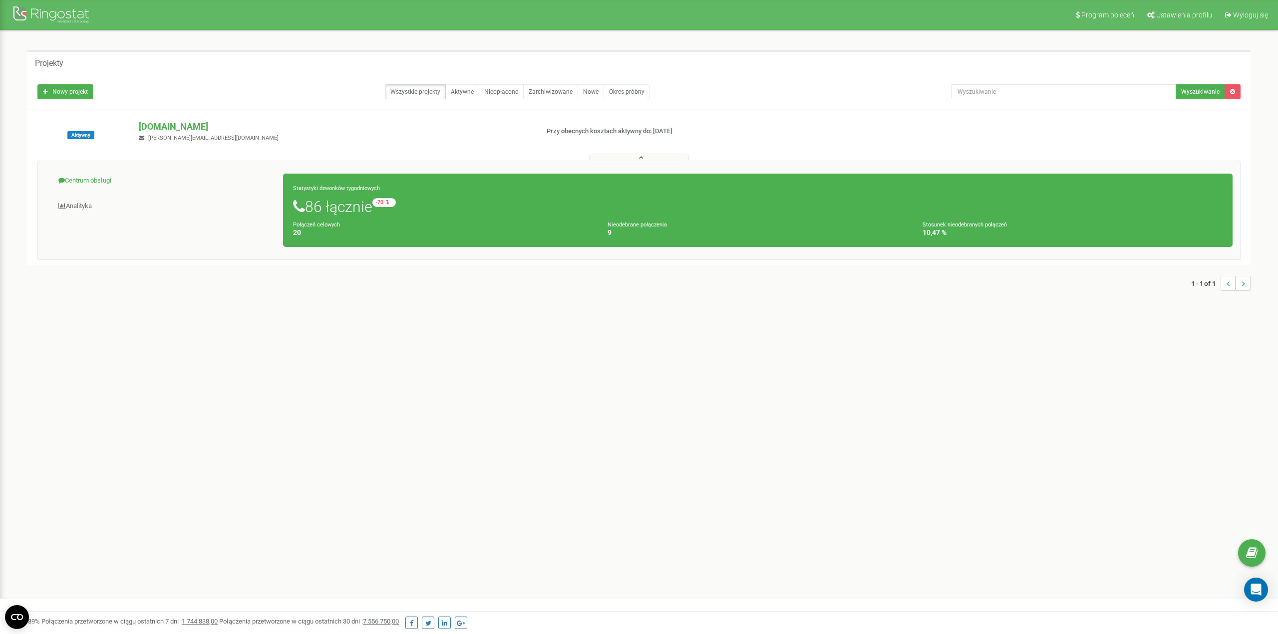 This screenshot has height=634, width=1278. Describe the element at coordinates (1206, 284) in the screenshot. I see `span: 1 - 1 of 1` at that location.